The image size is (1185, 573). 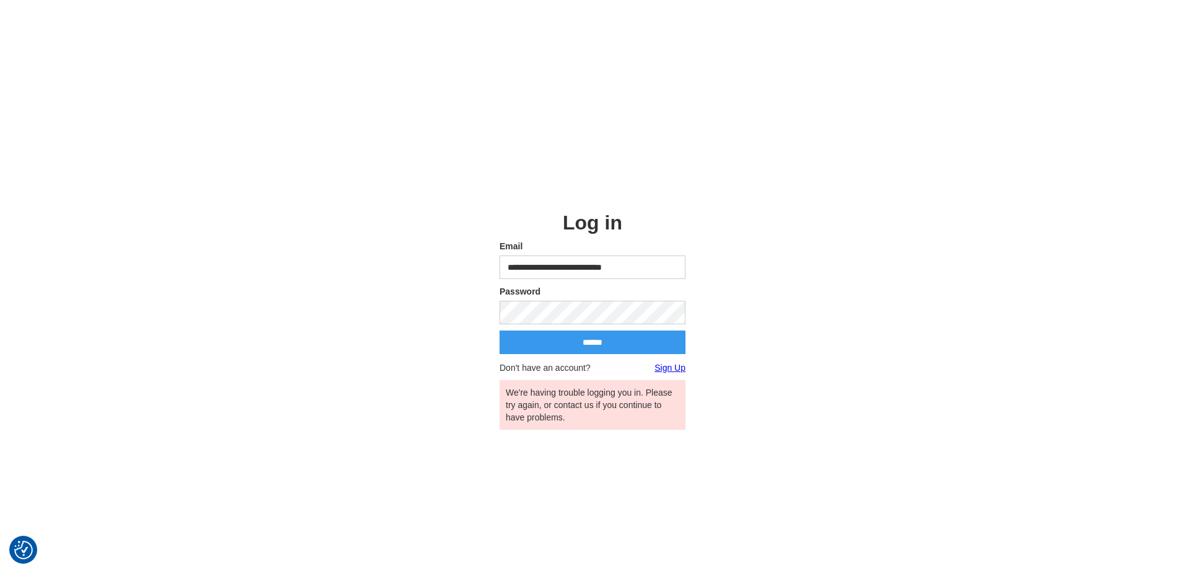 I want to click on h2: Log in, so click(x=592, y=222).